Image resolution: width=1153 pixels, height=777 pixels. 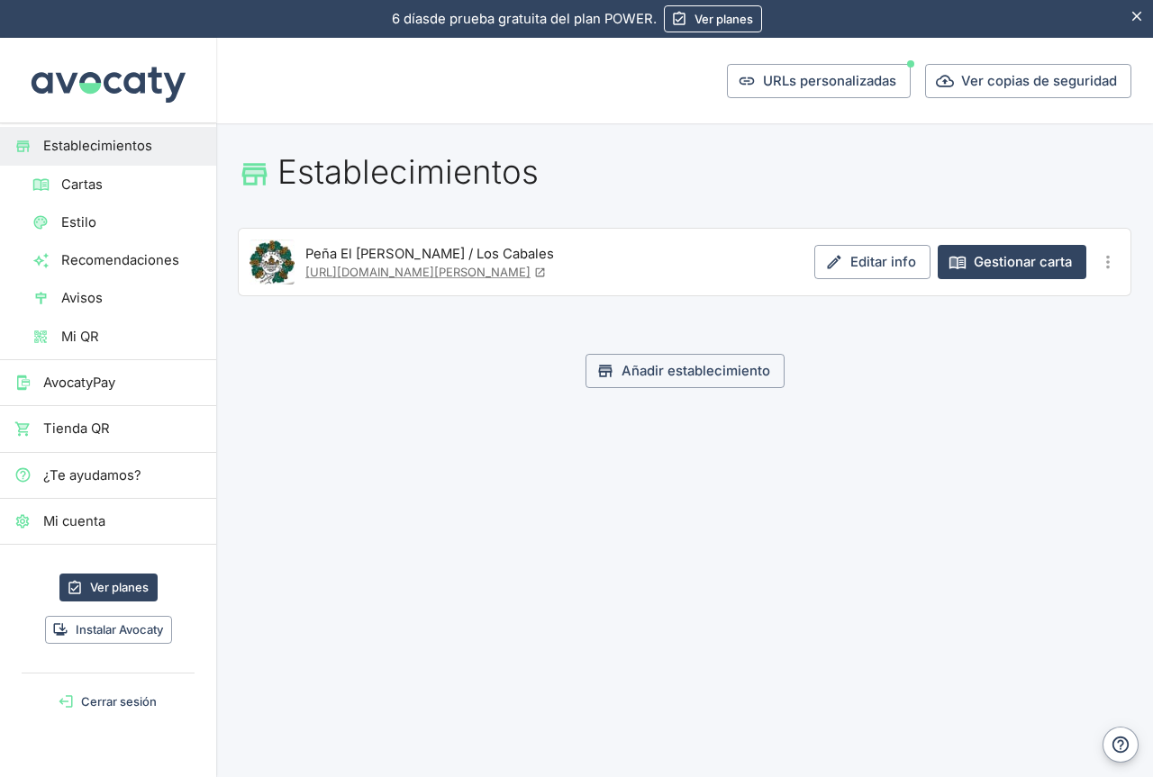 What do you see at coordinates (1108, 262) in the screenshot?
I see `button: Más opciones` at bounding box center [1108, 262].